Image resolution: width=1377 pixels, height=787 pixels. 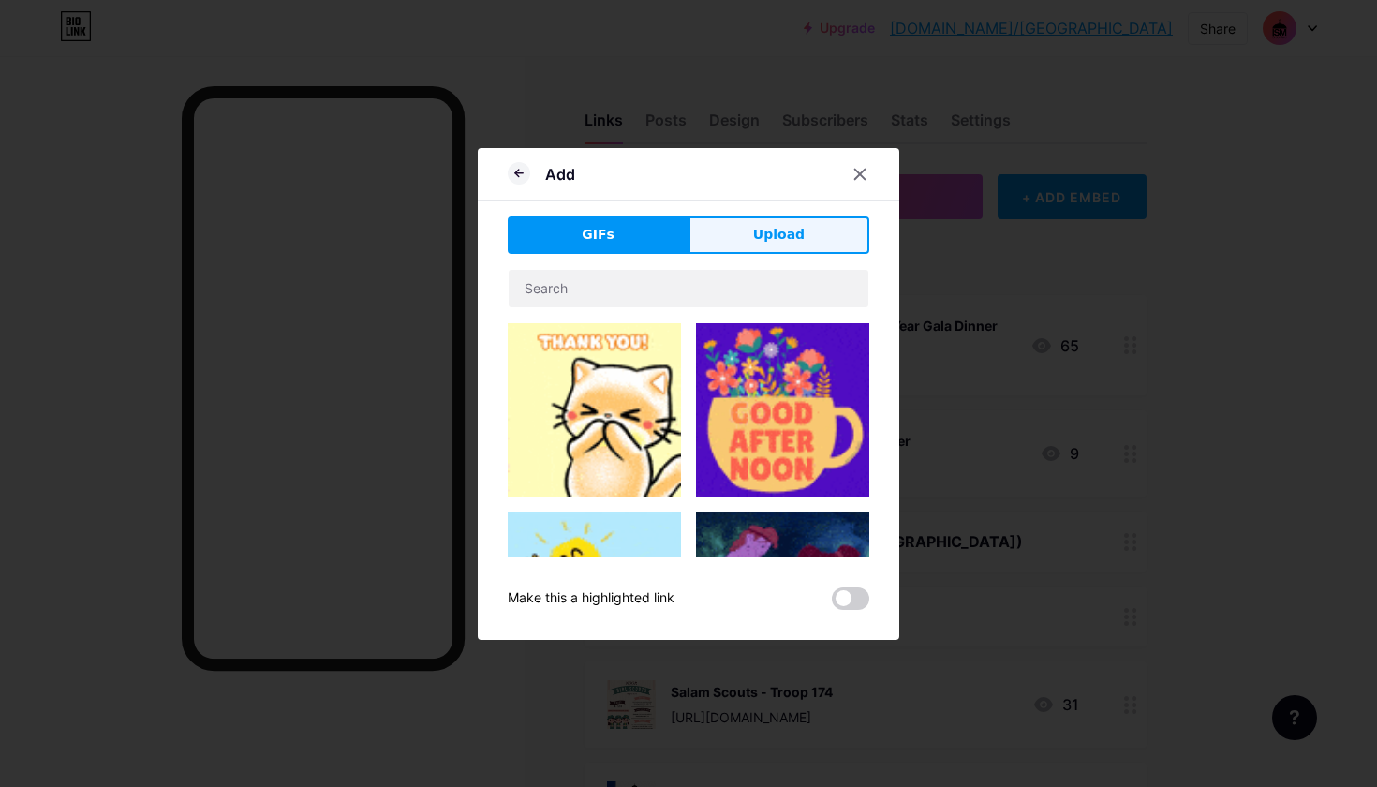 I want to click on input: Search, so click(x=689, y=289).